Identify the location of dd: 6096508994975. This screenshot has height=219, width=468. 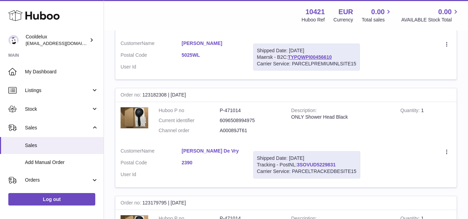
(250, 121).